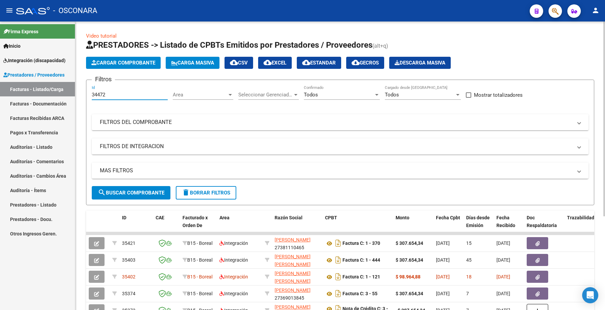 This screenshot has height=310, width=605. I want to click on div: 27369013845, so click(297, 294).